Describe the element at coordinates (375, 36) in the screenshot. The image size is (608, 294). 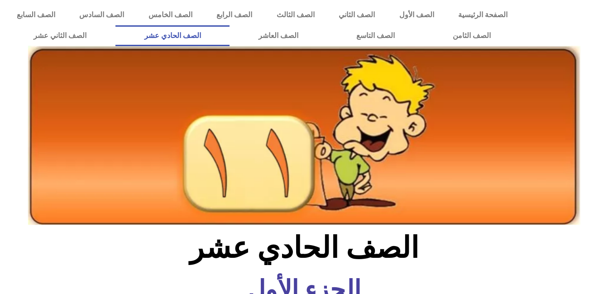
I see `a: الصف التاسع` at that location.